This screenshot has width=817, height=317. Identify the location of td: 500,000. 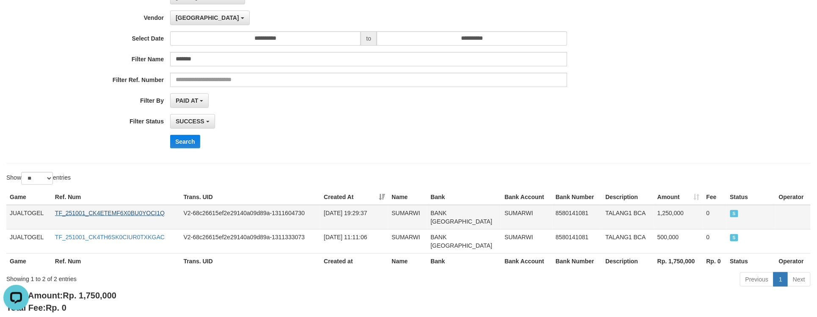
(678, 241).